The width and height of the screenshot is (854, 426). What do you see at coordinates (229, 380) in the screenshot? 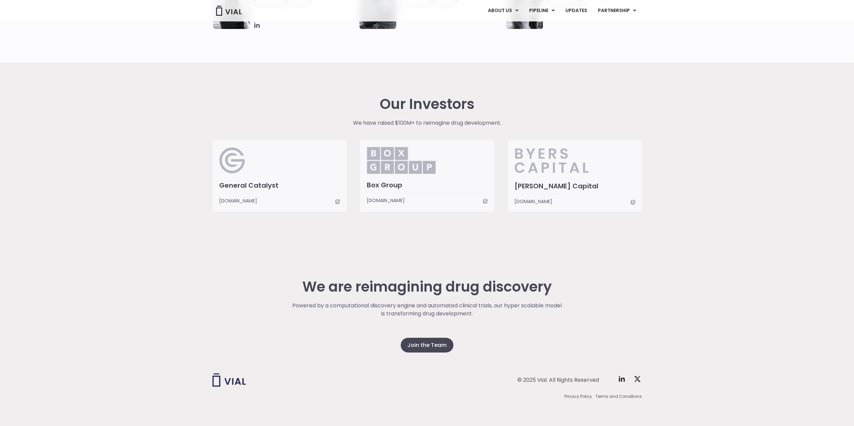
I see `img: Vial logo wih "Vial" spelled out` at bounding box center [229, 380].